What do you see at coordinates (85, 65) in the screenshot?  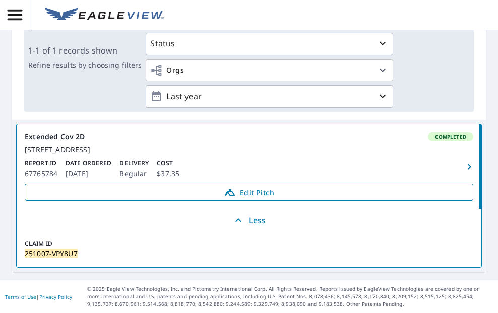 I see `p: Refine results by choosing filters` at bounding box center [85, 65].